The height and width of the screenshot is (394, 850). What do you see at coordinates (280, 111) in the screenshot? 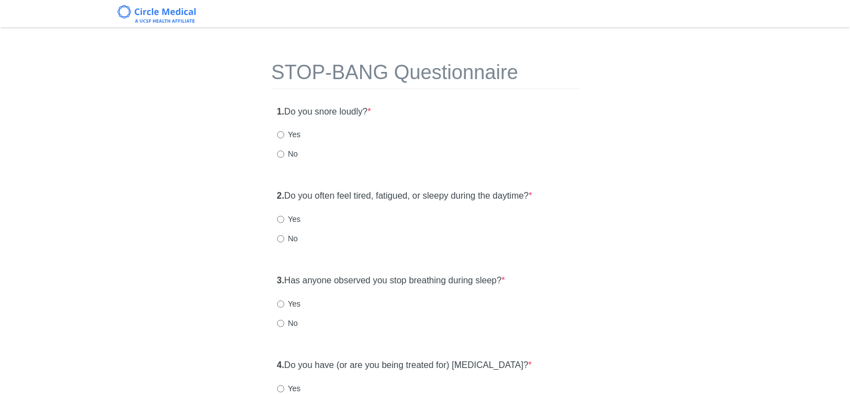
I see `strong: 1.` at bounding box center [280, 111].